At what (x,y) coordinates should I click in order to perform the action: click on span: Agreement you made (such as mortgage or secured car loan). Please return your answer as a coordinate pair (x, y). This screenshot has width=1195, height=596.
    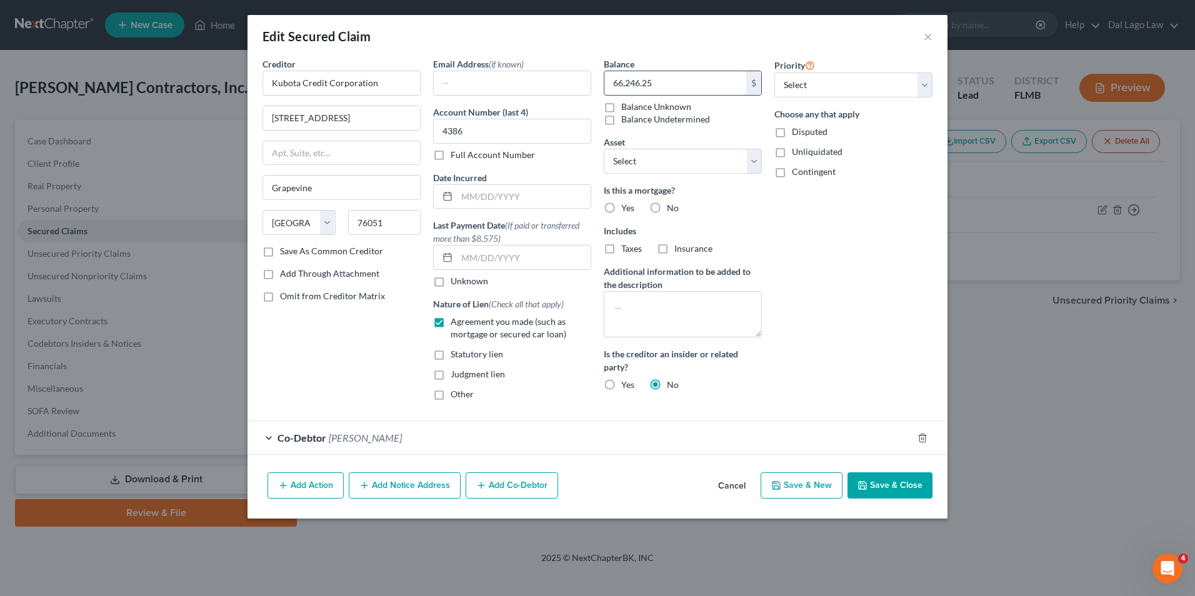
    Looking at the image, I should click on (508, 327).